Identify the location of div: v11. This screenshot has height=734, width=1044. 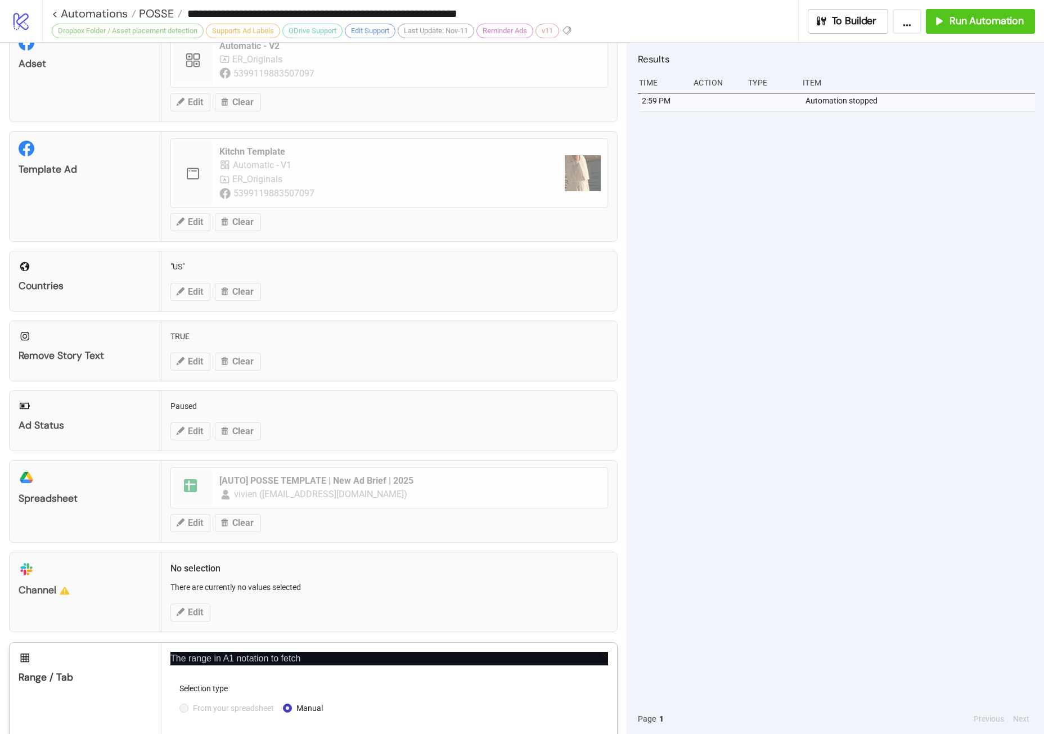
(548, 31).